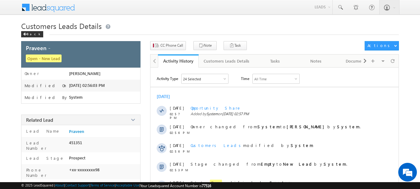  I want to click on span: Open - New Lead, so click(44, 58).